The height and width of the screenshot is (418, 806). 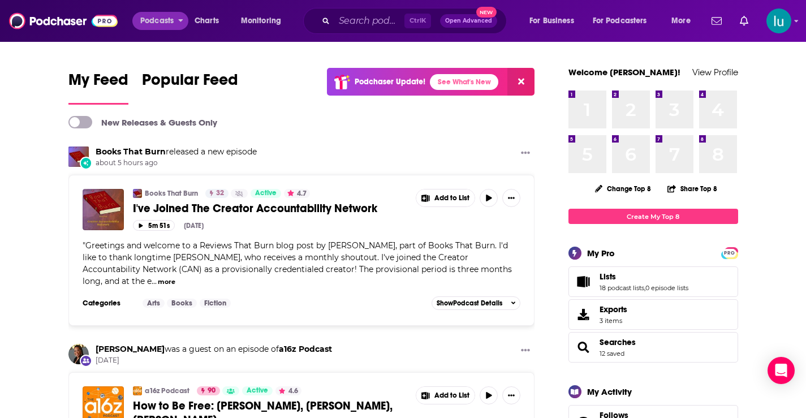 I want to click on span: 90, so click(x=212, y=391).